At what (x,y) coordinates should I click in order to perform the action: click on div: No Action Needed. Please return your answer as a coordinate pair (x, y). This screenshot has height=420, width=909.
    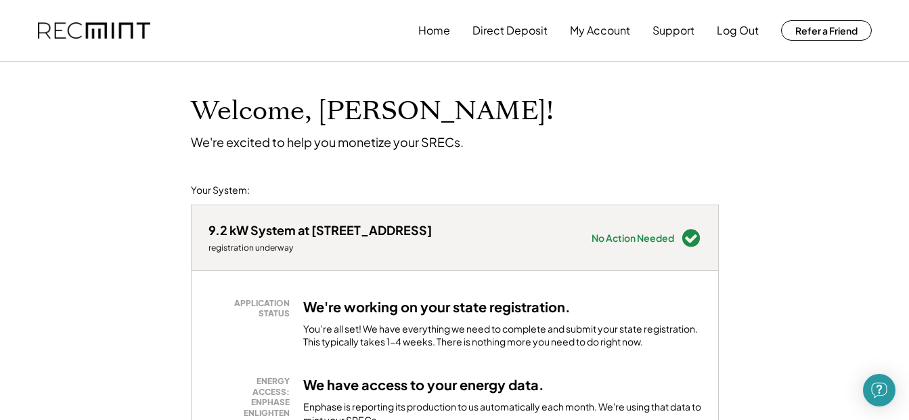
    Looking at the image, I should click on (633, 238).